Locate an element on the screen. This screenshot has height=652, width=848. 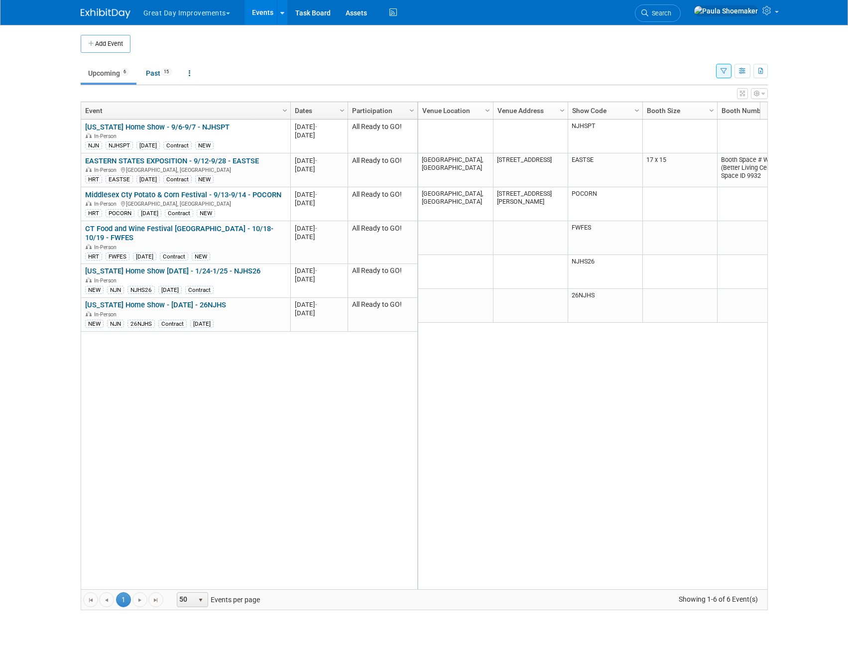
span: 1 is located at coordinates (124, 600).